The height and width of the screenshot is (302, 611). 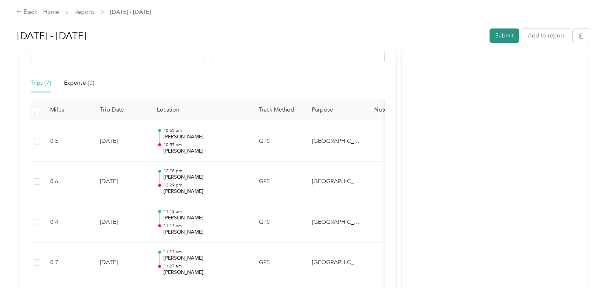 What do you see at coordinates (204, 185) in the screenshot?
I see `p: 12:29 pm` at bounding box center [204, 185].